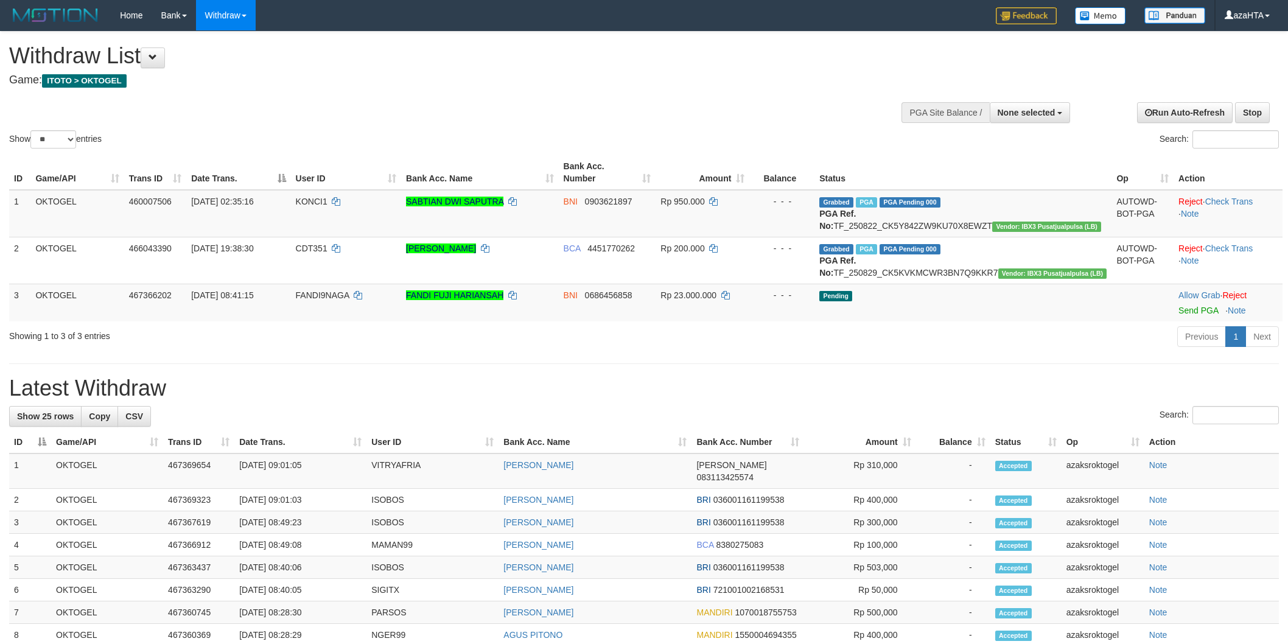  What do you see at coordinates (836, 296) in the screenshot?
I see `span: Pending` at bounding box center [836, 296].